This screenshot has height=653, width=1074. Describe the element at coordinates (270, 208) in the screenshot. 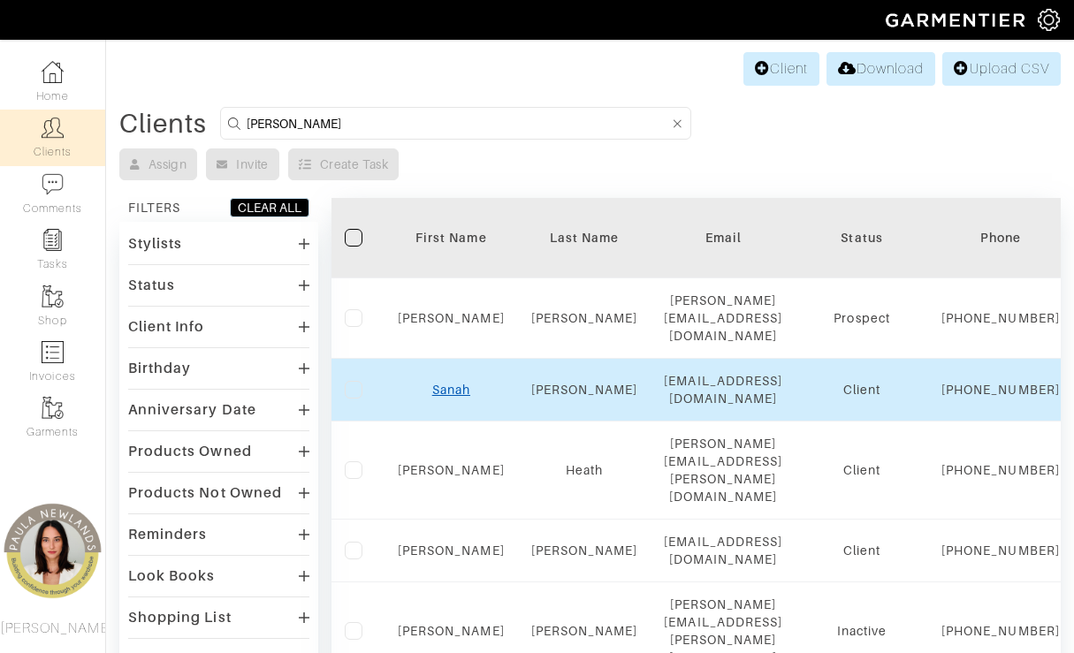

I see `button: CLEAR ALL` at that location.